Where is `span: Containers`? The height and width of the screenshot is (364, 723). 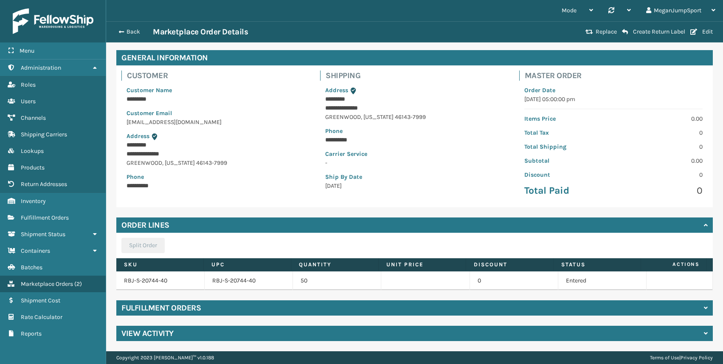
span: Containers is located at coordinates (35, 250).